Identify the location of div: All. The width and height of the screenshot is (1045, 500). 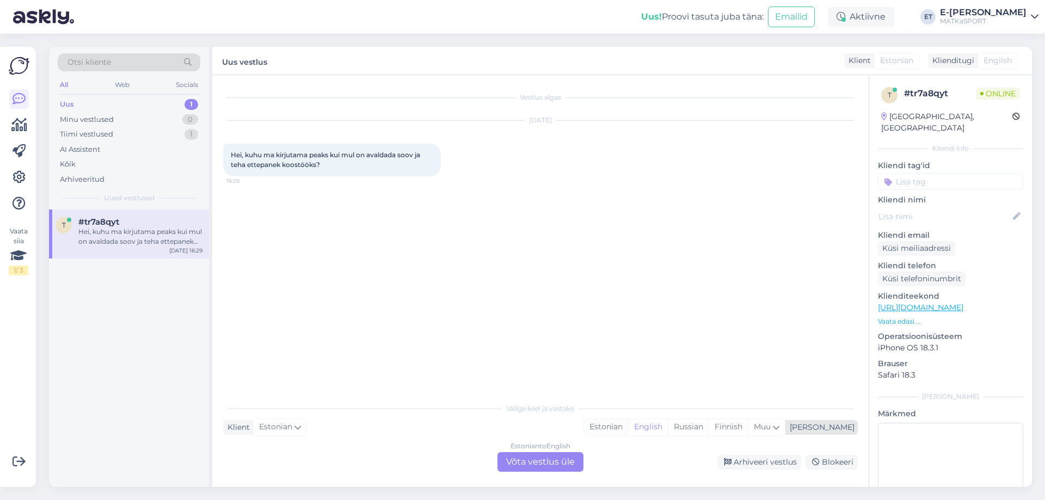
(64, 85).